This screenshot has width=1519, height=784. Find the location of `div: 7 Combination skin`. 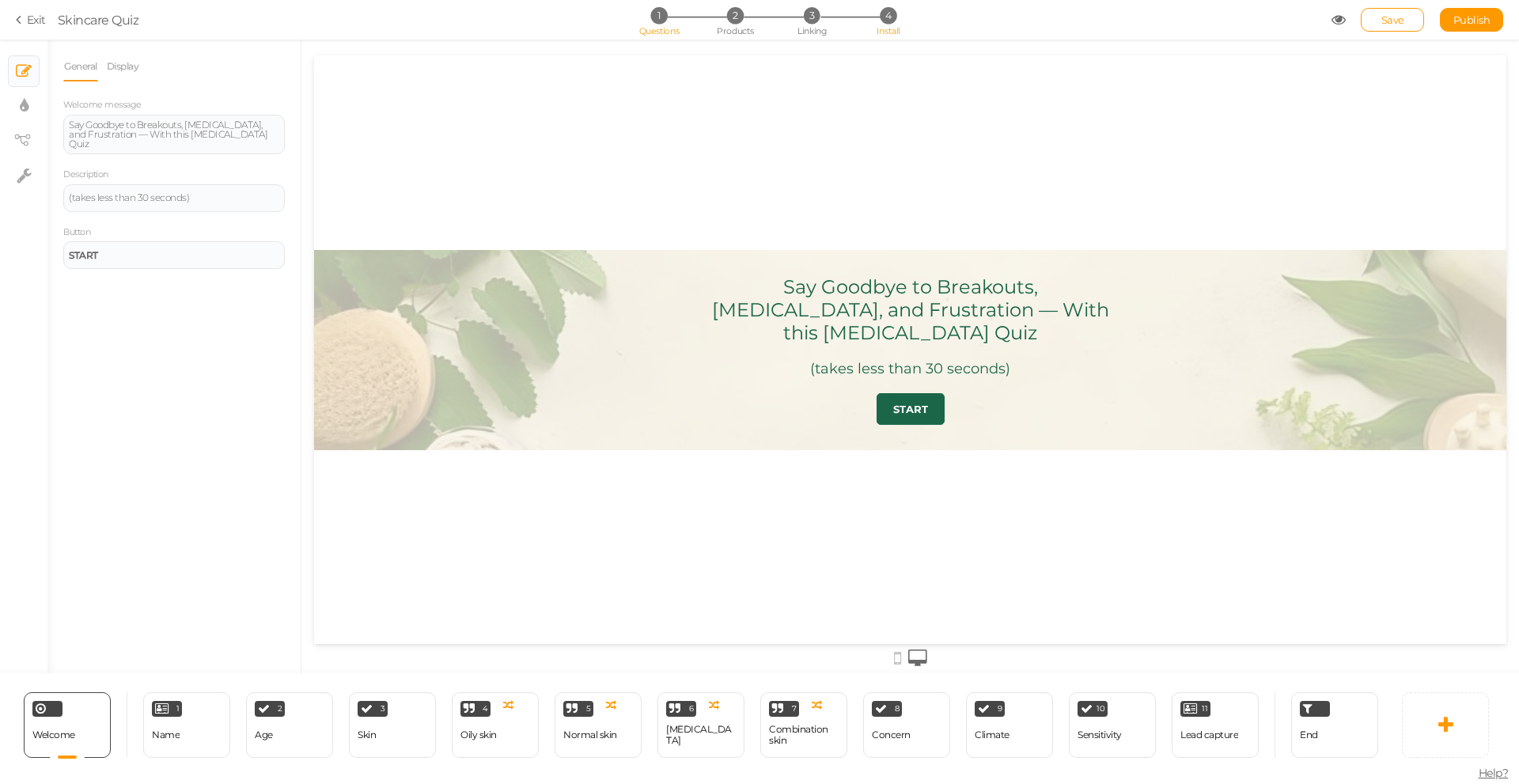

div: 7 Combination skin is located at coordinates (803, 724).